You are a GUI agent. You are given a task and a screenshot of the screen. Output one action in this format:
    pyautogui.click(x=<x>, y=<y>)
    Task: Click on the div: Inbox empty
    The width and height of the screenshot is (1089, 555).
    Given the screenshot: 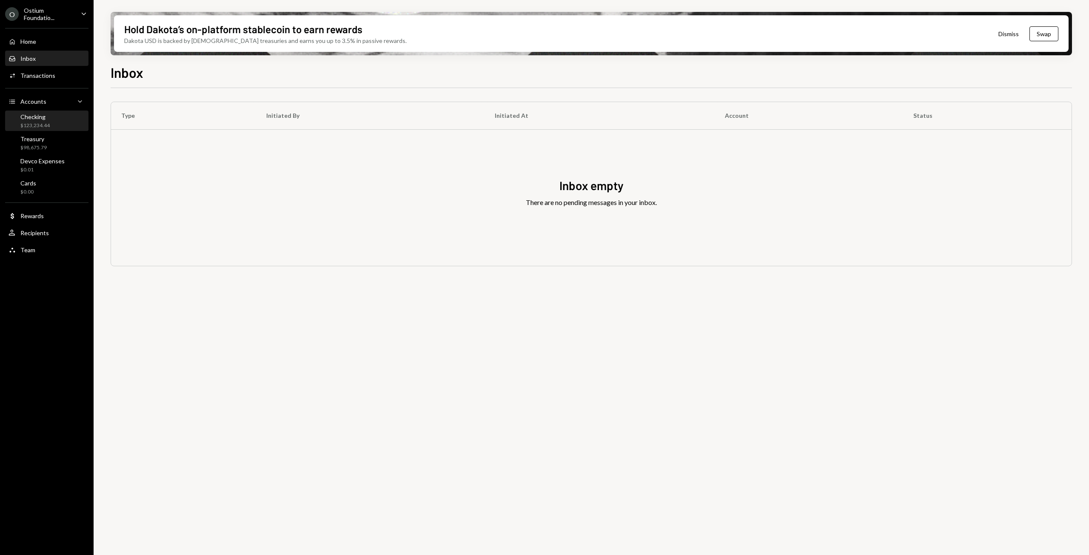 What is the action you would take?
    pyautogui.click(x=591, y=185)
    